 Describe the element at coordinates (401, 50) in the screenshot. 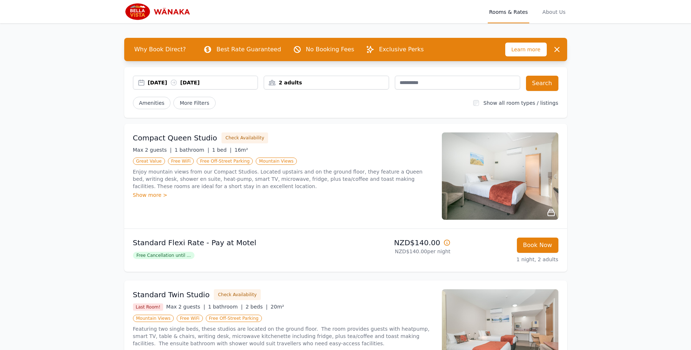

I see `p: Exclusive Perks` at that location.